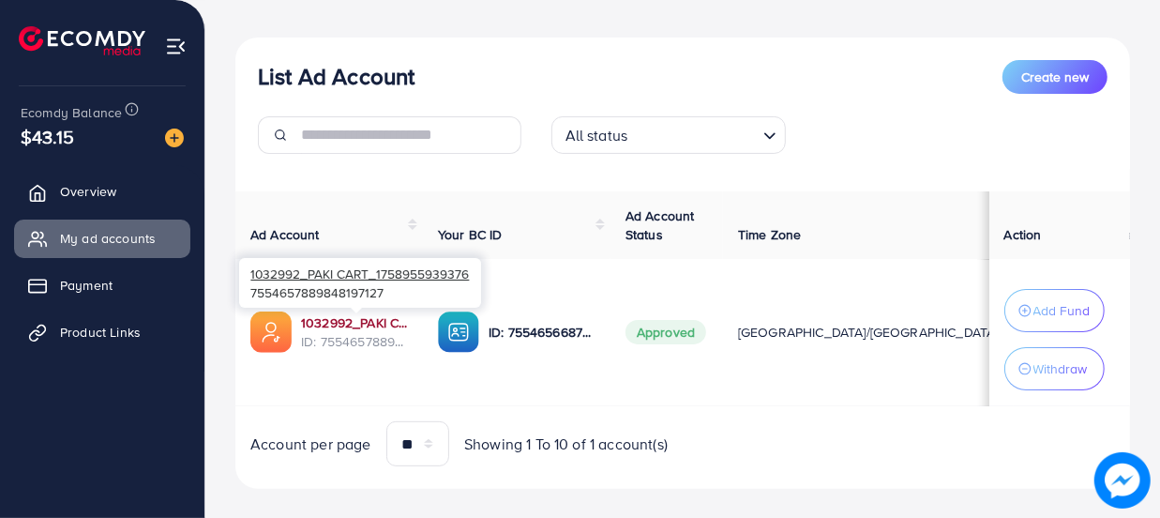  Describe the element at coordinates (542, 332) in the screenshot. I see `p: ID: 7554656687685779463` at that location.